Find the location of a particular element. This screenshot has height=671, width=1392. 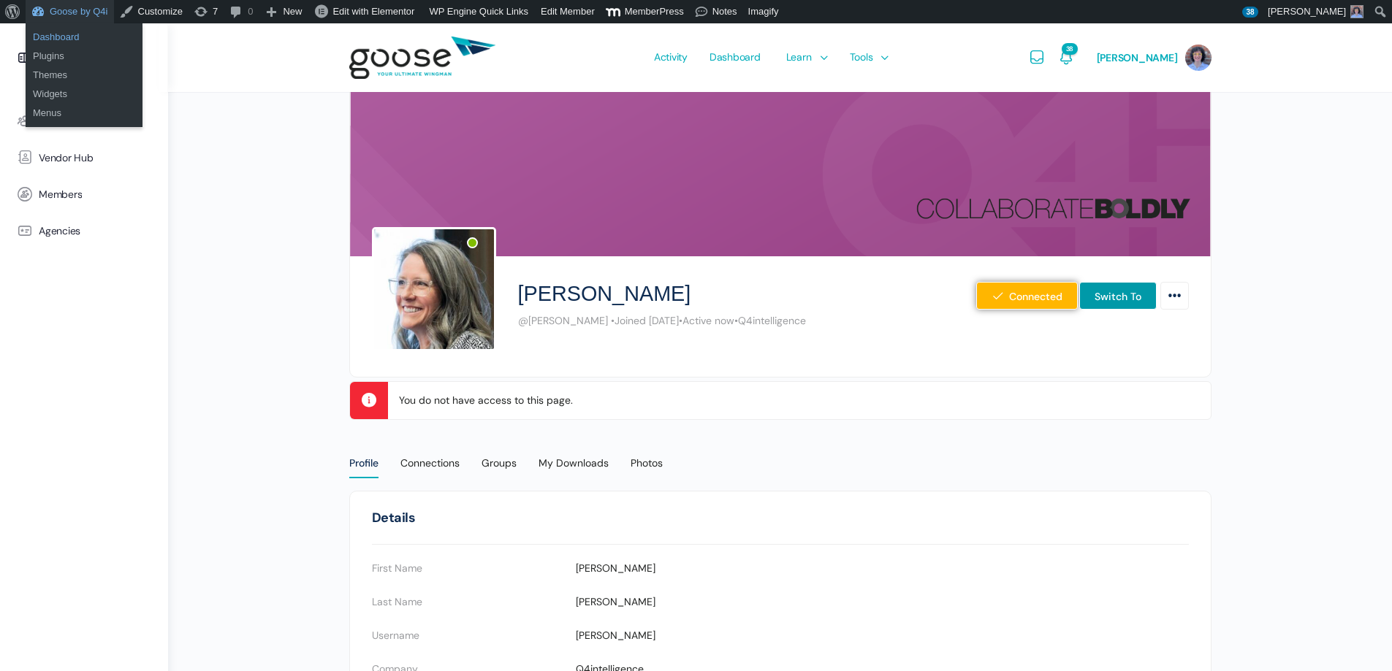

a: My Downloads is located at coordinates (573, 457).